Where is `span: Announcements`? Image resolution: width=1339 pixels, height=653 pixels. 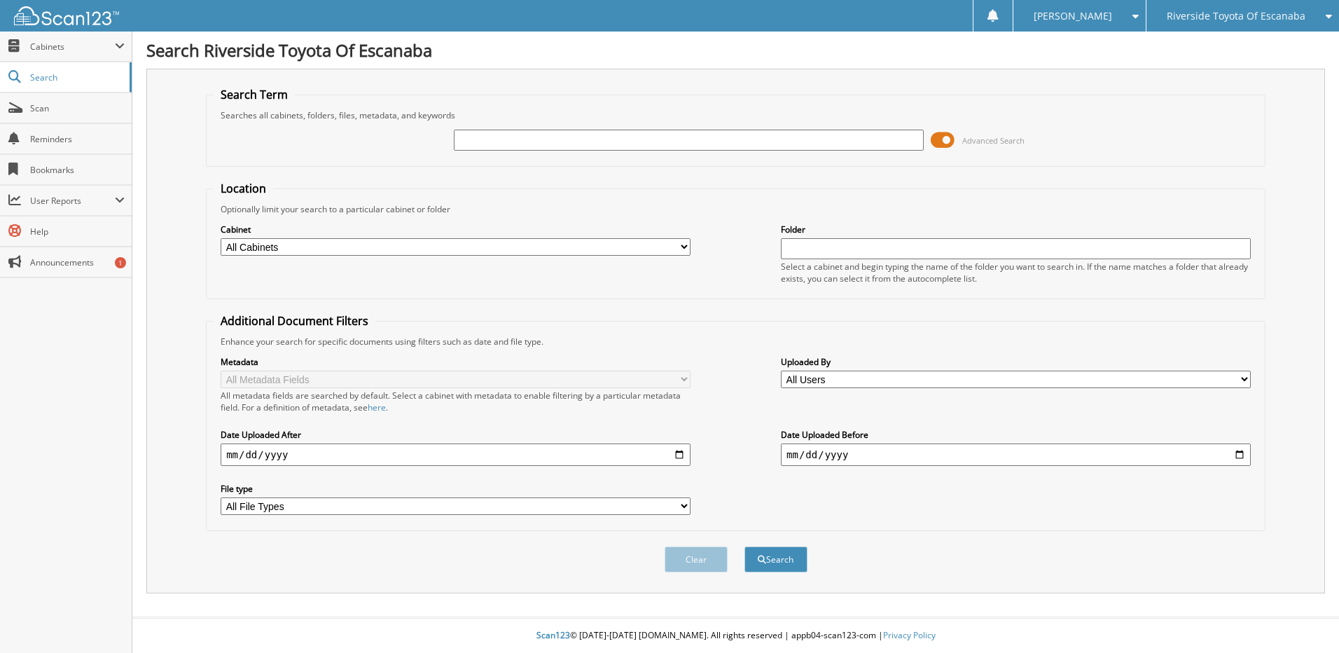 span: Announcements is located at coordinates (77, 262).